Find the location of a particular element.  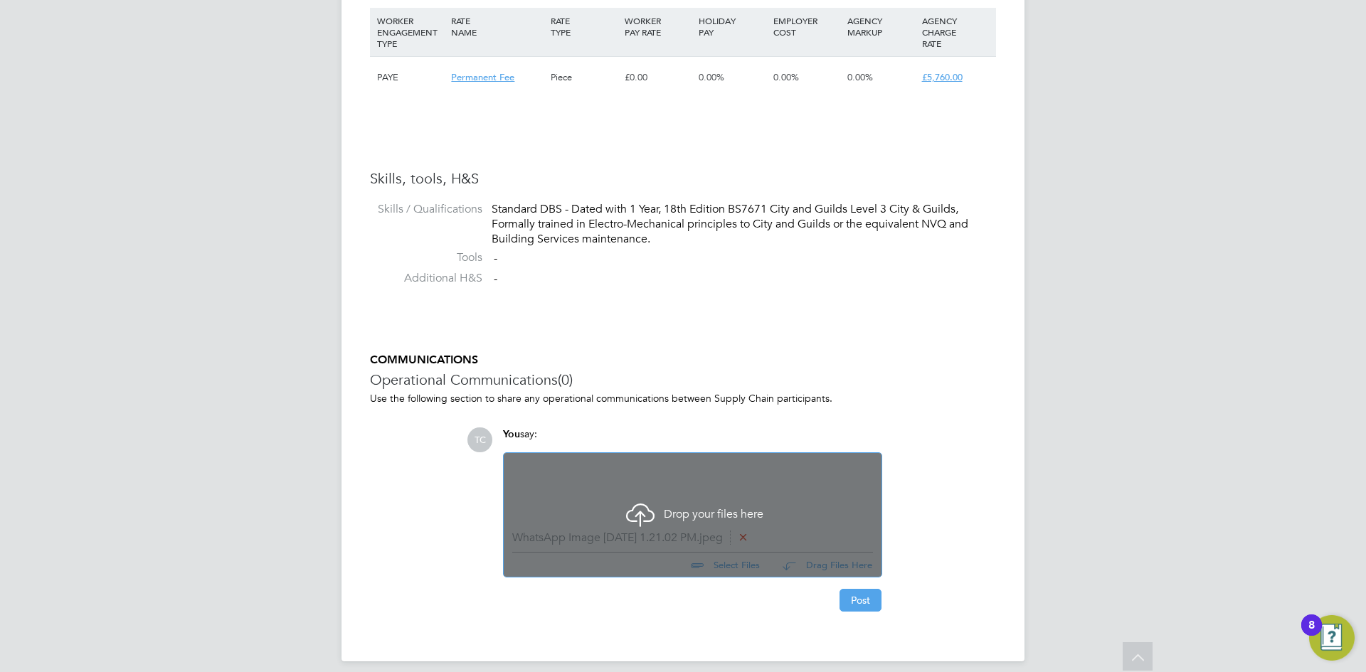

span: (0) is located at coordinates (565, 380).